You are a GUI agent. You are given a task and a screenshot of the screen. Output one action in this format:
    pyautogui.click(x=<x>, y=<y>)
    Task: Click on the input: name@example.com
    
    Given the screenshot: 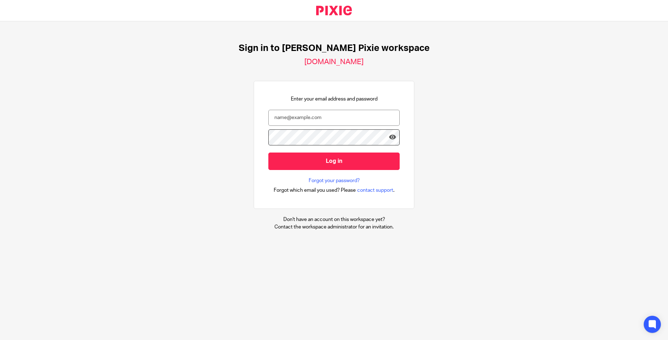 What is the action you would take?
    pyautogui.click(x=334, y=118)
    